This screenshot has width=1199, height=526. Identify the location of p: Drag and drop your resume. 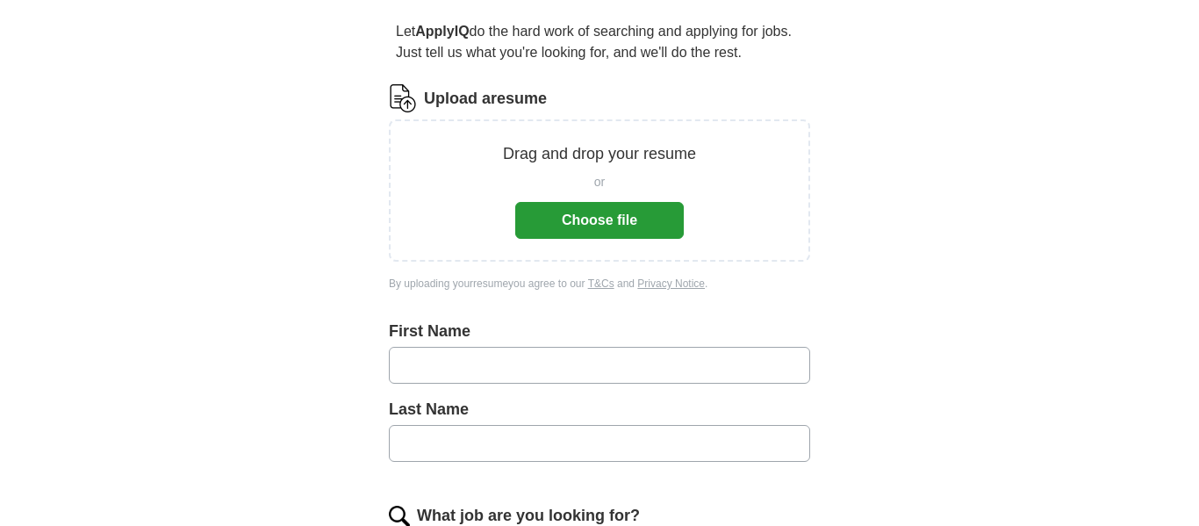
(599, 154).